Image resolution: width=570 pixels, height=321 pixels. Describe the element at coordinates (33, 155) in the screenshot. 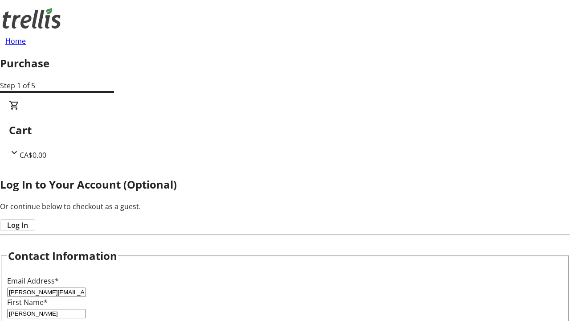

I see `span: CA$0.00` at that location.